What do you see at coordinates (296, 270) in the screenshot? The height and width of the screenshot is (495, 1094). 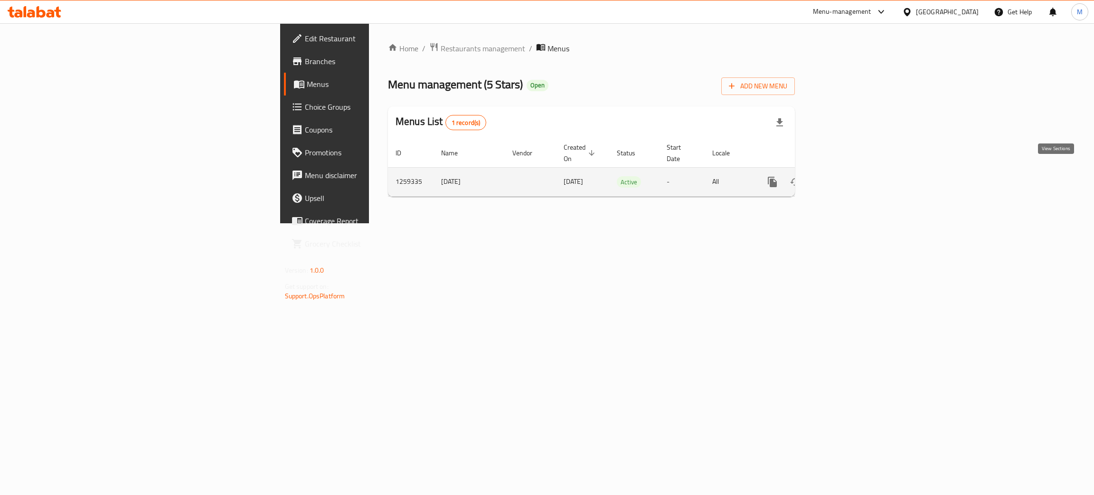 I see `span: Version:` at bounding box center [296, 270].